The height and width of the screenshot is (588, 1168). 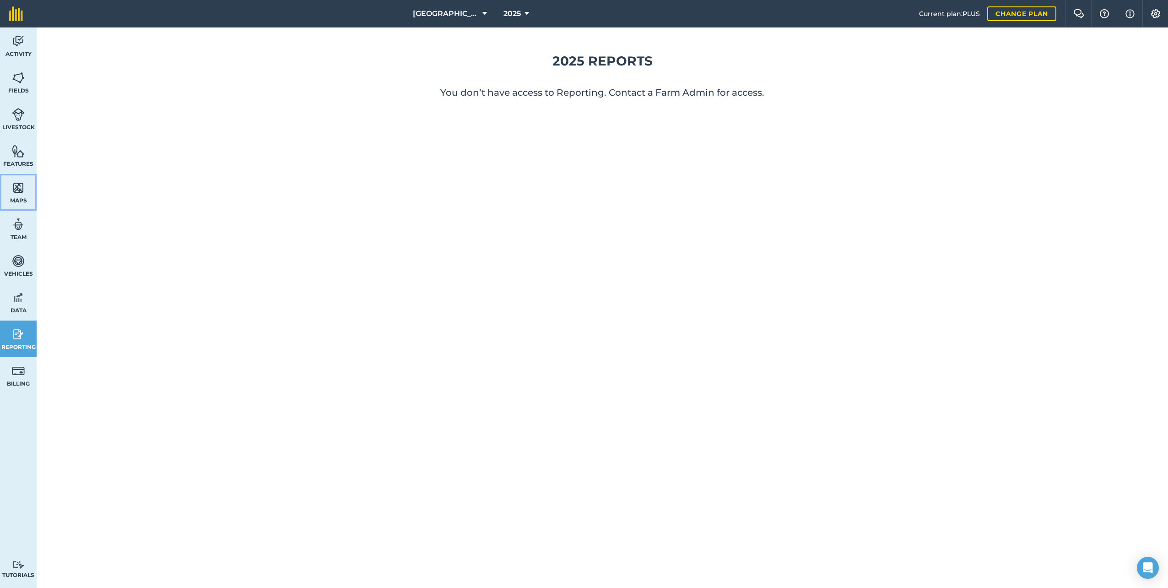 What do you see at coordinates (1104, 14) in the screenshot?
I see `img: A question mark icon` at bounding box center [1104, 14].